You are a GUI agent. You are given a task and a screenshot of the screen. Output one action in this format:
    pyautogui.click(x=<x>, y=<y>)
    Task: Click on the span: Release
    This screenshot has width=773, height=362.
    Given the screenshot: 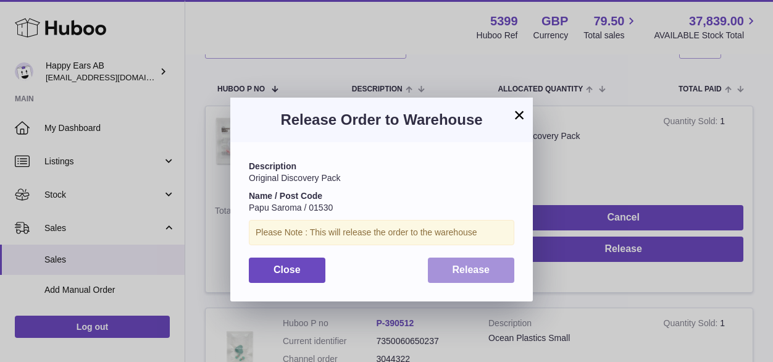 What is the action you would take?
    pyautogui.click(x=471, y=269)
    